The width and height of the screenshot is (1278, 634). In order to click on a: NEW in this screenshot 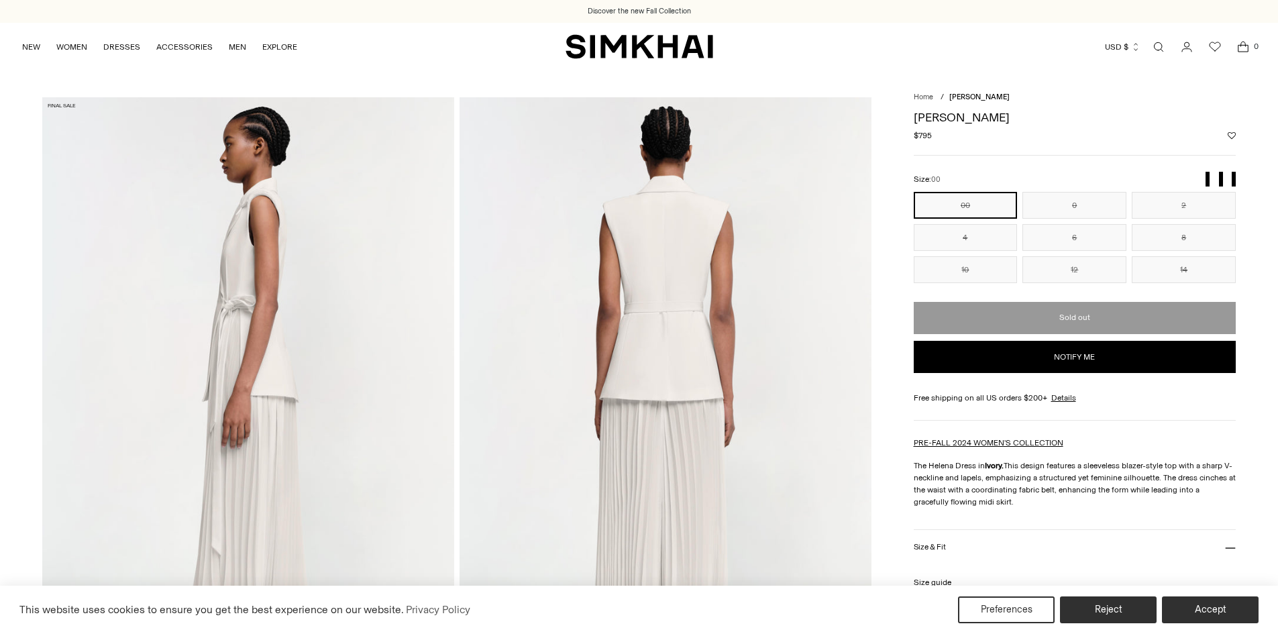, I will do `click(31, 47)`.